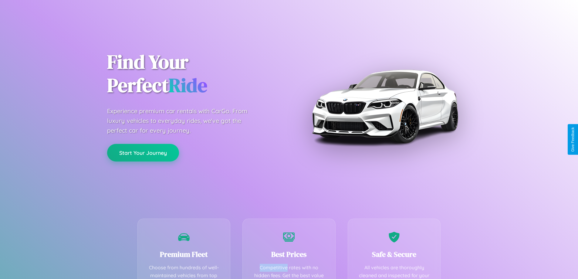 The image size is (578, 279). Describe the element at coordinates (289, 254) in the screenshot. I see `h3: Best Prices` at that location.